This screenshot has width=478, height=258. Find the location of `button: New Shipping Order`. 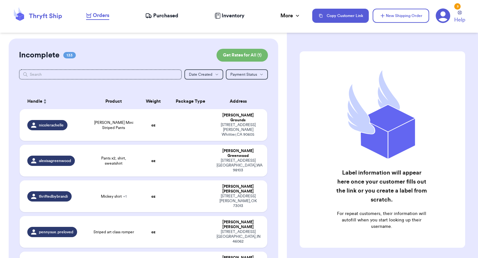

button: New Shipping Order is located at coordinates (401, 16).